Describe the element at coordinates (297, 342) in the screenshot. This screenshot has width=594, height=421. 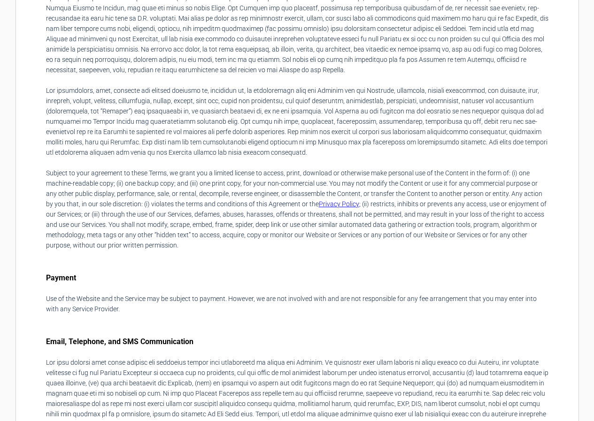
I see `h3: Email, Telephone, and SMS Communication` at that location.